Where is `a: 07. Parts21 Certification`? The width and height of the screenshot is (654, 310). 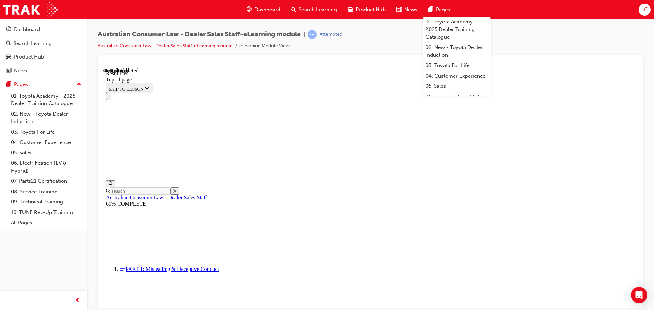 a: 07. Parts21 Certification is located at coordinates (46, 181).